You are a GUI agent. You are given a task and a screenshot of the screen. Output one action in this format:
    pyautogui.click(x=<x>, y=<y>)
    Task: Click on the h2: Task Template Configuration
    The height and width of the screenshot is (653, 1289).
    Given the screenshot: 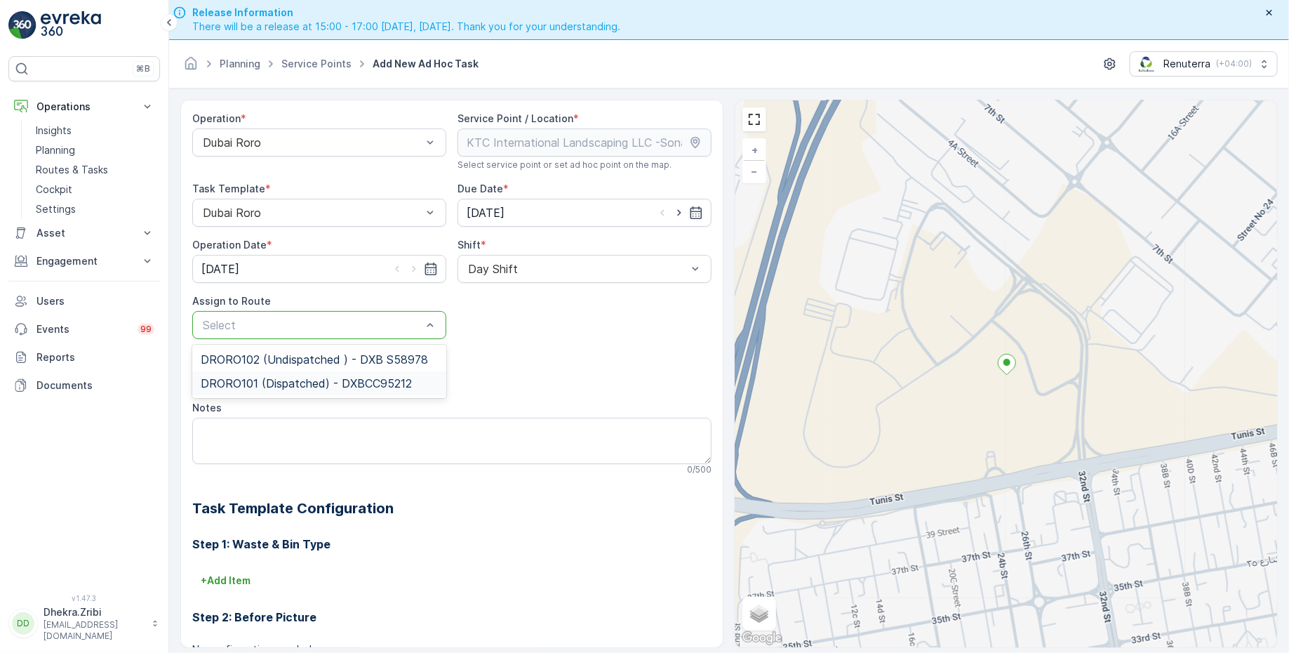 What is the action you would take?
    pyautogui.click(x=452, y=508)
    